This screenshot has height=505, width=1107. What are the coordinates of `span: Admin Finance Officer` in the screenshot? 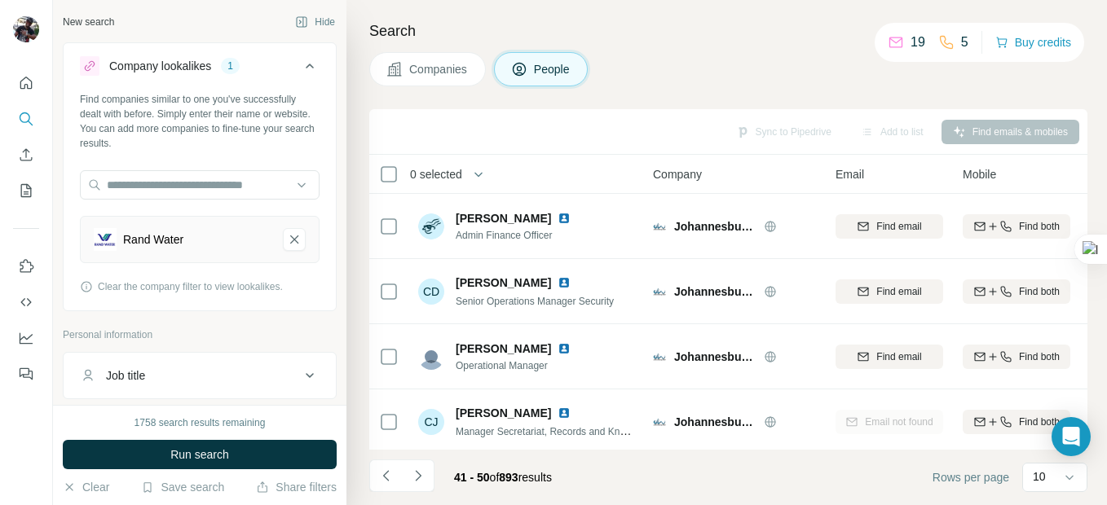 It's located at (522, 236).